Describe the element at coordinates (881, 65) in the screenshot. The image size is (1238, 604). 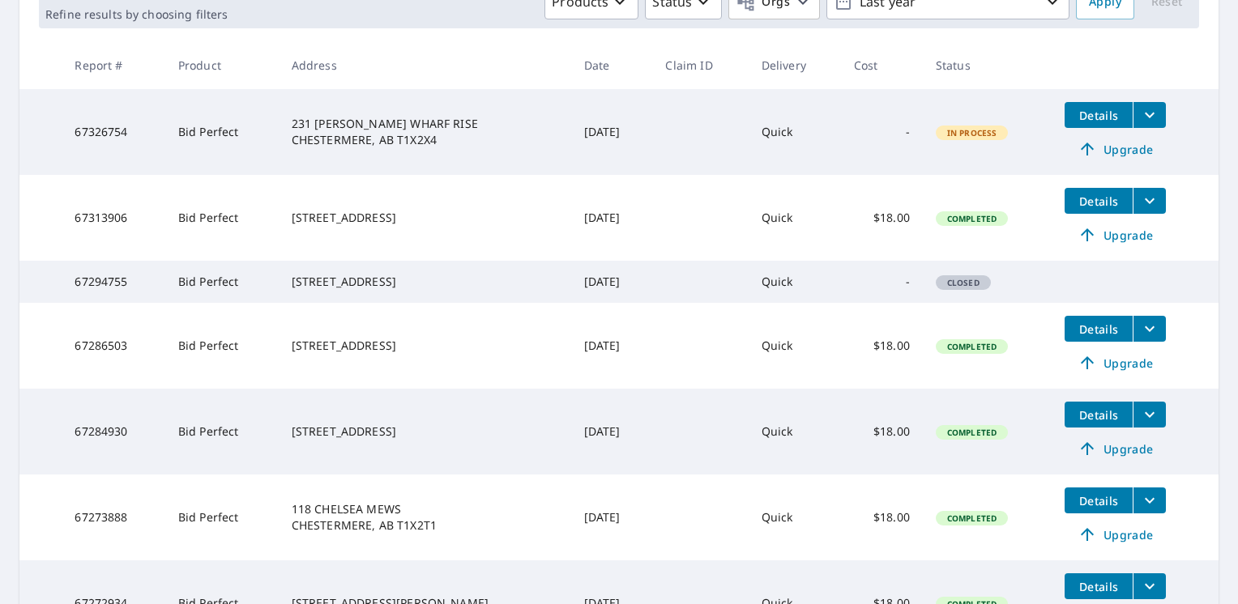
I see `th: Cost` at that location.